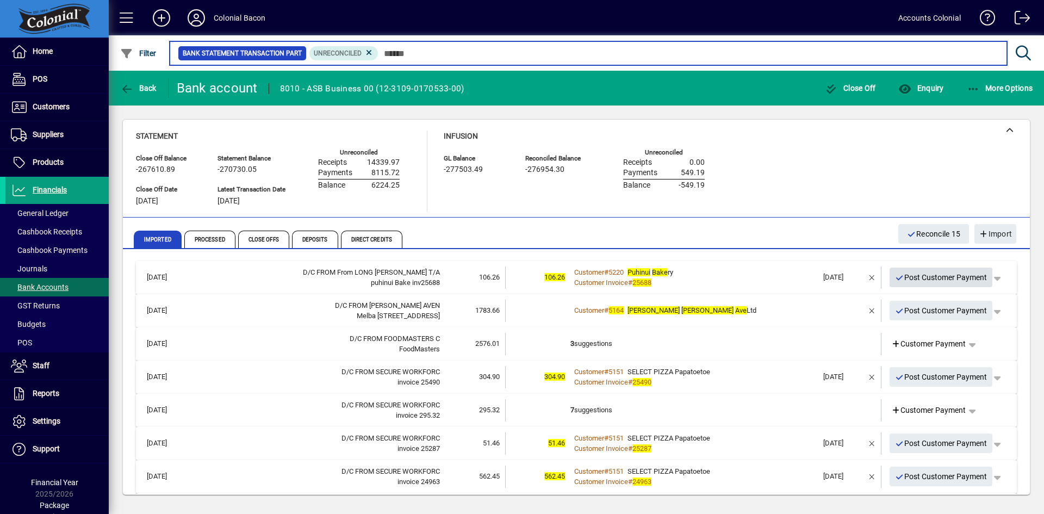  What do you see at coordinates (697, 163) in the screenshot?
I see `span: 0.00` at bounding box center [697, 163].